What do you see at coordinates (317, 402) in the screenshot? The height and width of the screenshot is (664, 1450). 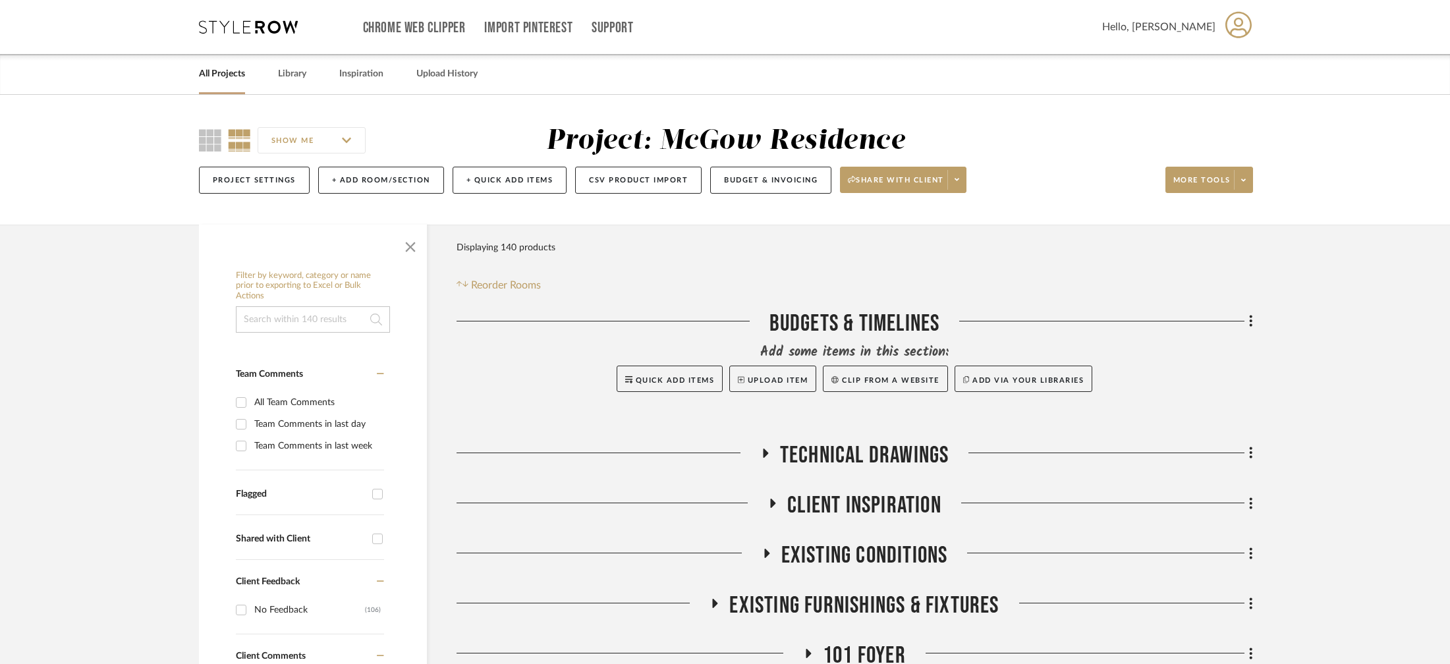 I see `div: All Team Comments` at bounding box center [317, 402].